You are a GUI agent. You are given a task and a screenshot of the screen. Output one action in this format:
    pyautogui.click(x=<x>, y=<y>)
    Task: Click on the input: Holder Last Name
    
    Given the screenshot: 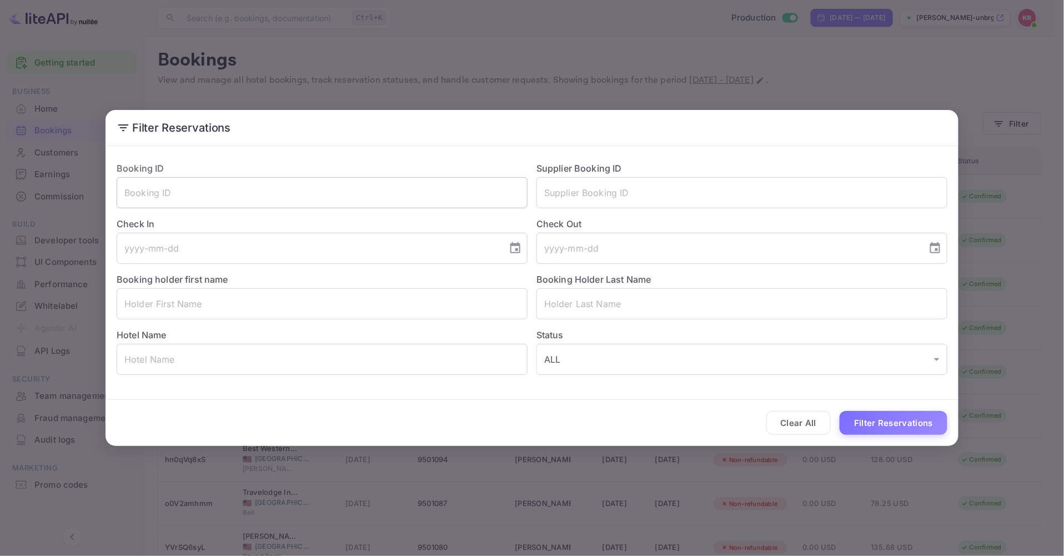 What is the action you would take?
    pyautogui.click(x=742, y=304)
    